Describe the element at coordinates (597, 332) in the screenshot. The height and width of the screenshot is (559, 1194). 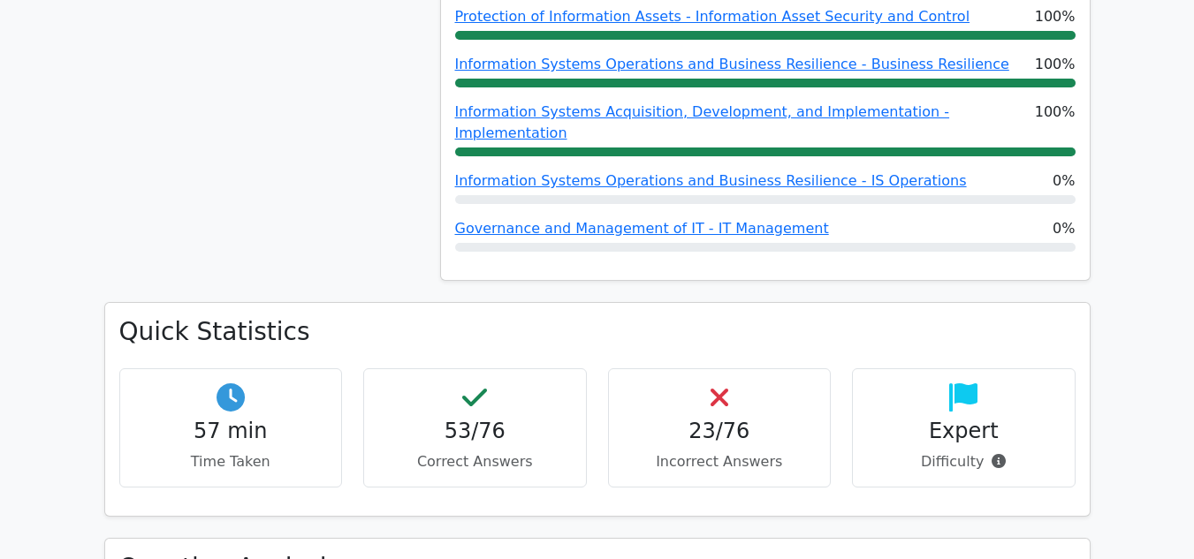
I see `h3: Quick Statistics` at that location.